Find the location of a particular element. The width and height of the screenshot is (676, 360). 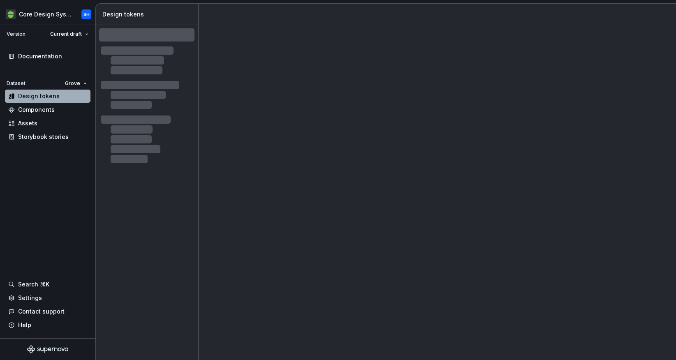

button: Core Design SystemSH is located at coordinates (48, 14).